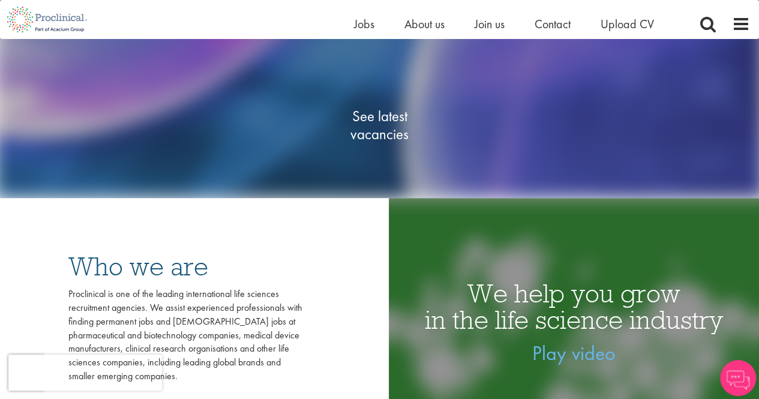  Describe the element at coordinates (380, 125) in the screenshot. I see `span: See latest vacancies` at that location.